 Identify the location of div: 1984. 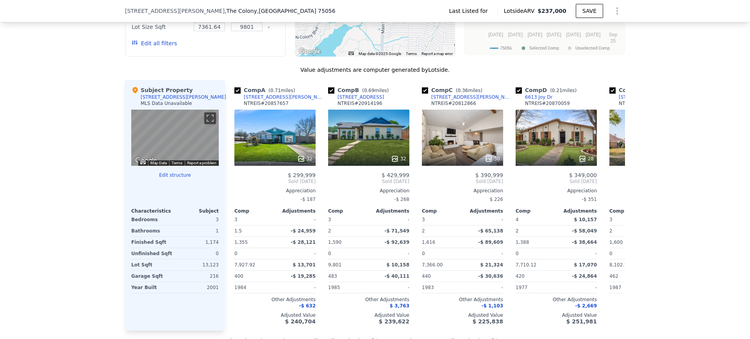
(254, 288).